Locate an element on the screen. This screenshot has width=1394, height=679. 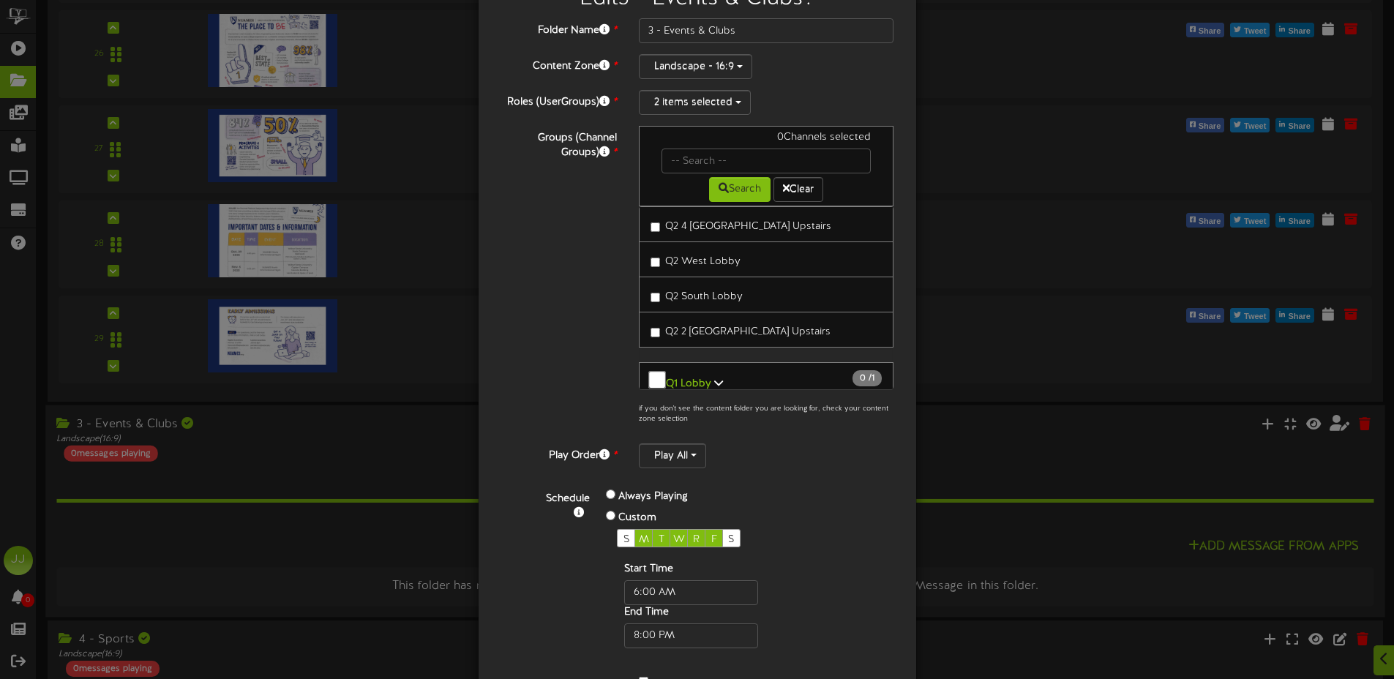
label: Start Time is located at coordinates (649, 569).